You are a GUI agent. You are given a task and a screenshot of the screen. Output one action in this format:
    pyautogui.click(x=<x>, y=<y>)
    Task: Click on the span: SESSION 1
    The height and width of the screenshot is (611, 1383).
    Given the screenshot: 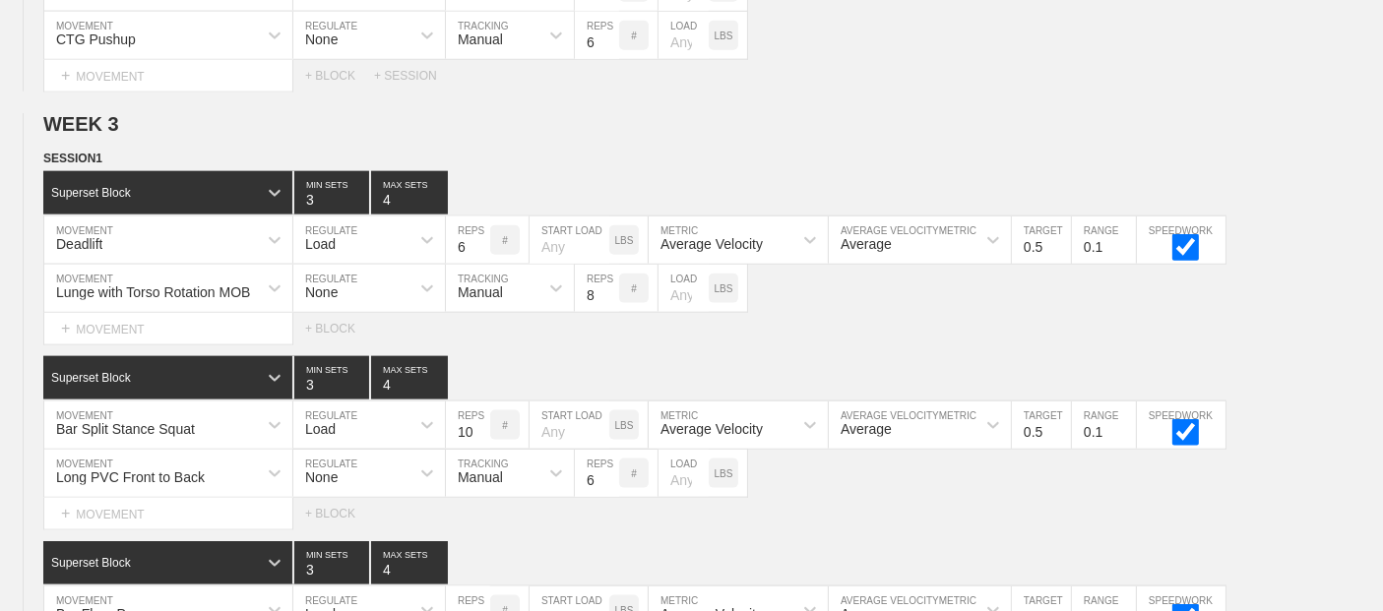 What is the action you would take?
    pyautogui.click(x=73, y=158)
    